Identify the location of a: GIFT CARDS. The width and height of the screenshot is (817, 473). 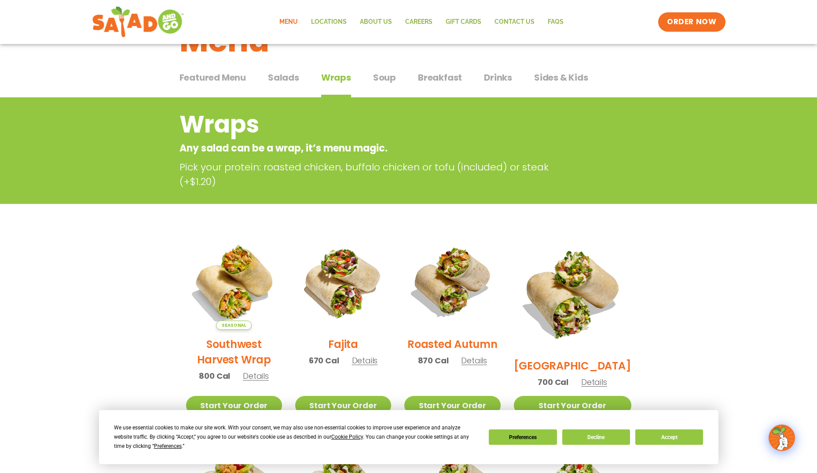
(463, 22).